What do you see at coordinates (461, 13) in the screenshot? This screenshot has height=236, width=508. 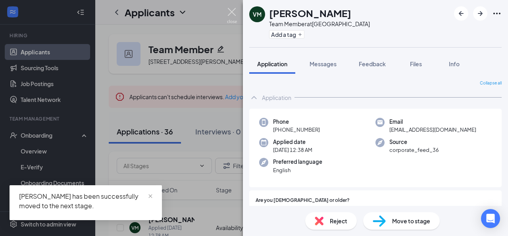 I see `svg: ArrowLeftNew` at bounding box center [461, 13].